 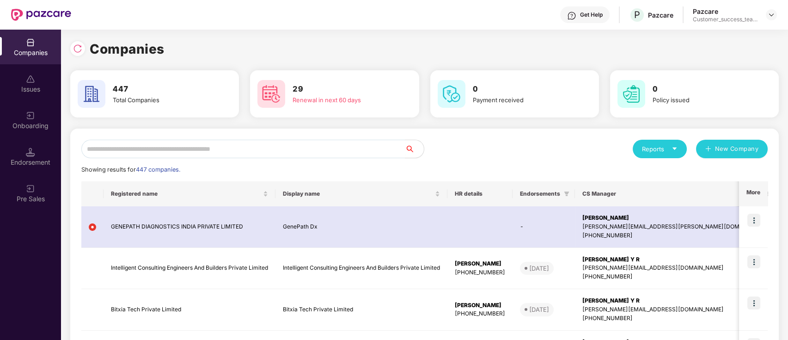 I want to click on h3: 29, so click(x=342, y=89).